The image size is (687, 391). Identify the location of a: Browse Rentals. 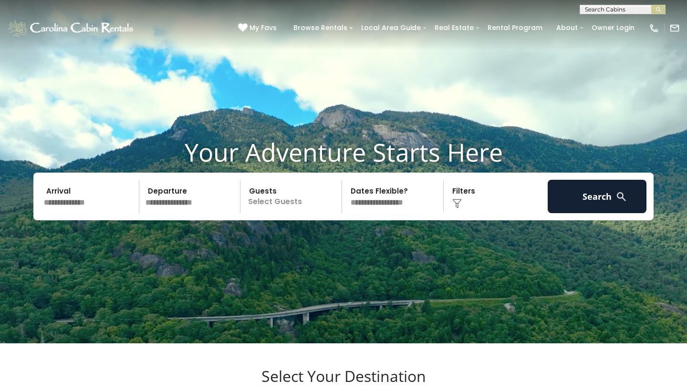
(320, 28).